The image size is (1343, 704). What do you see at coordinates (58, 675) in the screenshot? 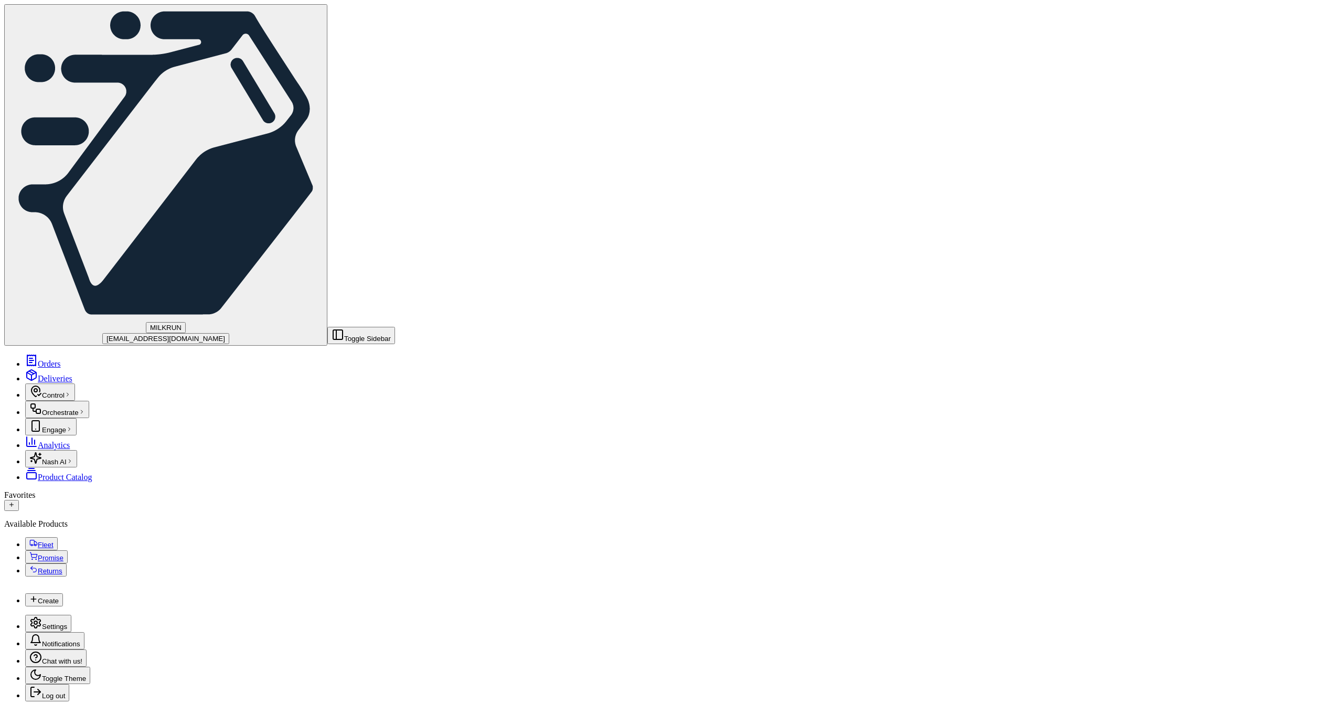
I see `button: Toggle Theme` at bounding box center [58, 675].